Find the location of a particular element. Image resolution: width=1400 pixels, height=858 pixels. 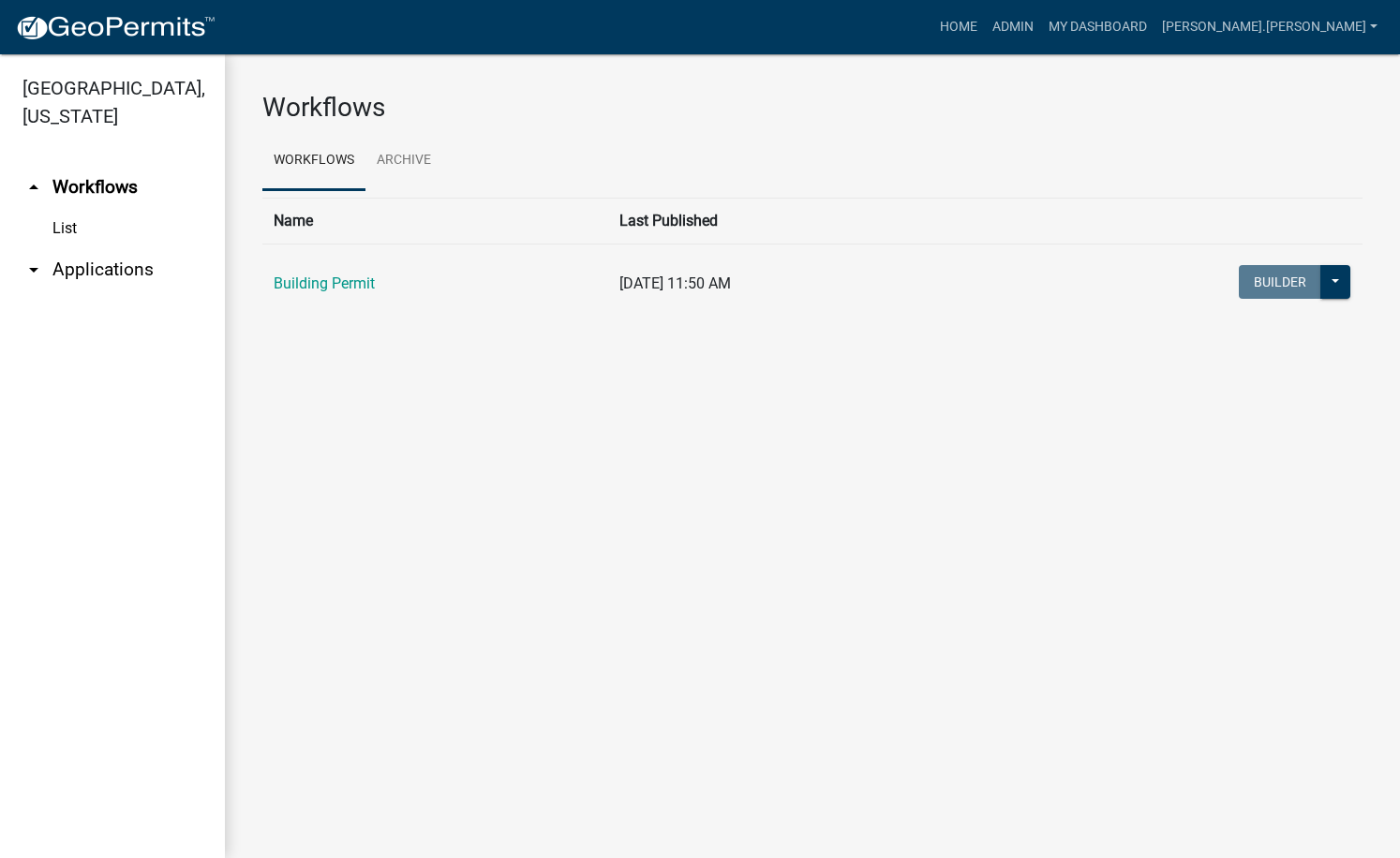

i: arrow_drop_down is located at coordinates (33, 270).